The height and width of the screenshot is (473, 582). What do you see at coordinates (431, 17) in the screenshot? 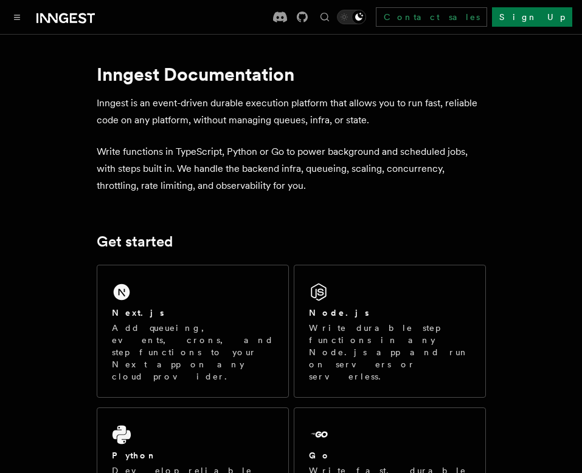
I see `a: Contact sales` at bounding box center [431, 17].